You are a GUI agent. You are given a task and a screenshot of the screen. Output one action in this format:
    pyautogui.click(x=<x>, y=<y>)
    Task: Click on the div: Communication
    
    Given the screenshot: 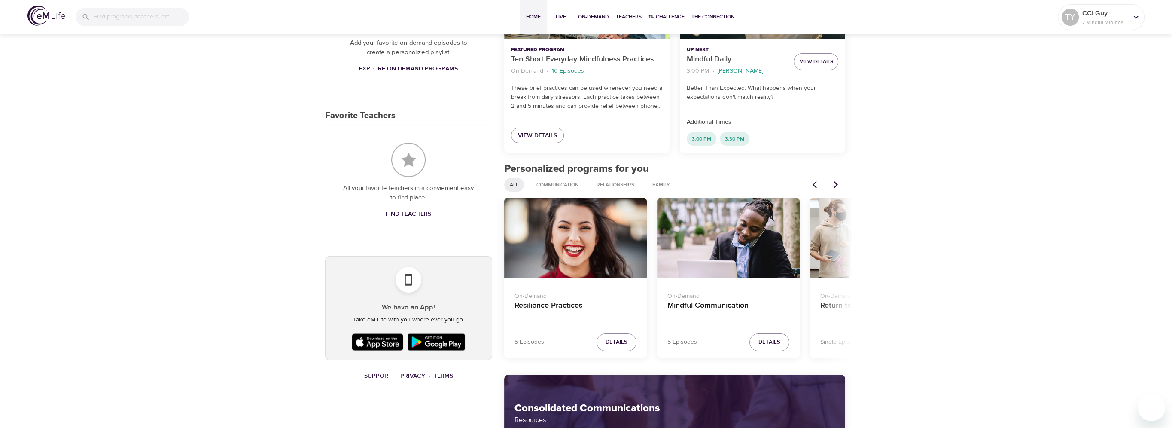 What is the action you would take?
    pyautogui.click(x=558, y=185)
    